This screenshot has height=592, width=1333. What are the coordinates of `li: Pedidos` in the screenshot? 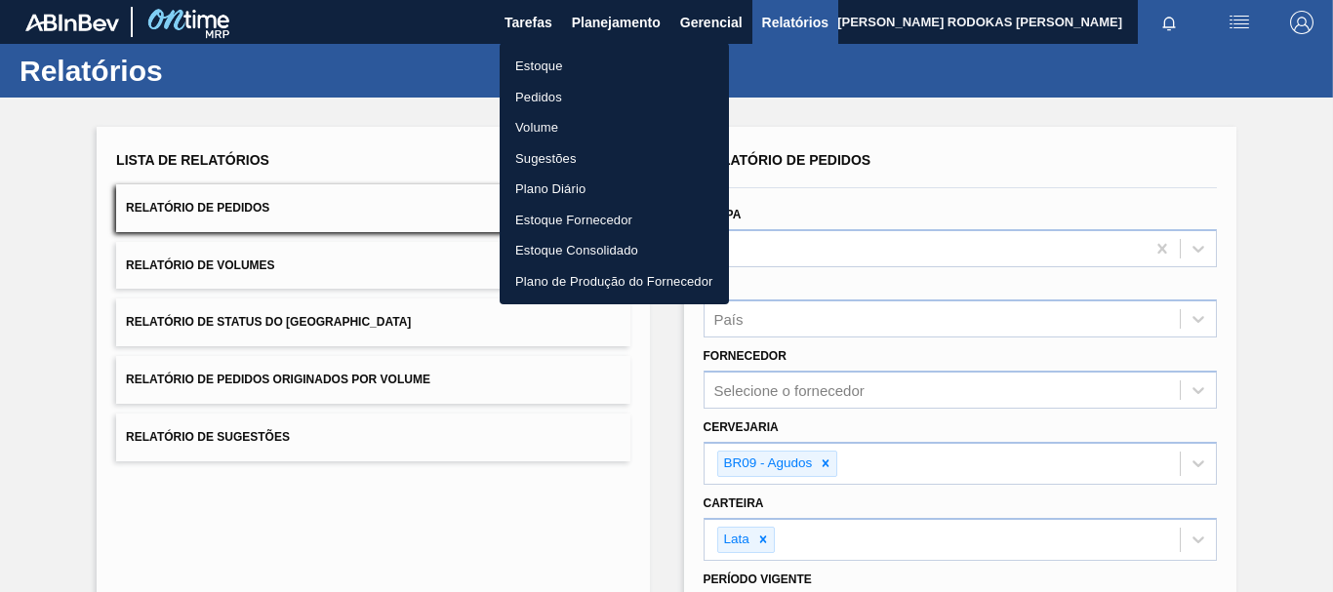 It's located at (614, 98).